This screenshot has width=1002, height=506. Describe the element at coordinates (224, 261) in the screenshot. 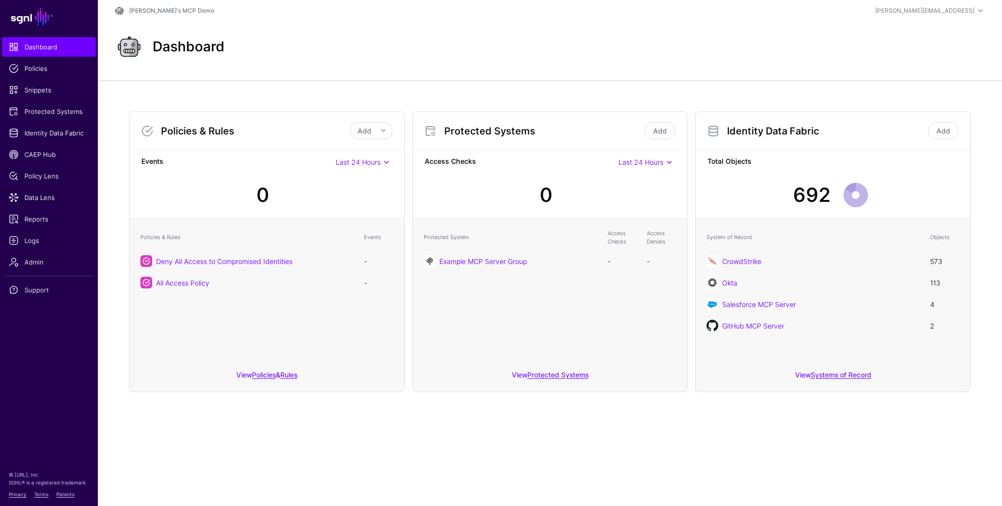

I see `a: Deny All Access to Compromised Identities` at that location.